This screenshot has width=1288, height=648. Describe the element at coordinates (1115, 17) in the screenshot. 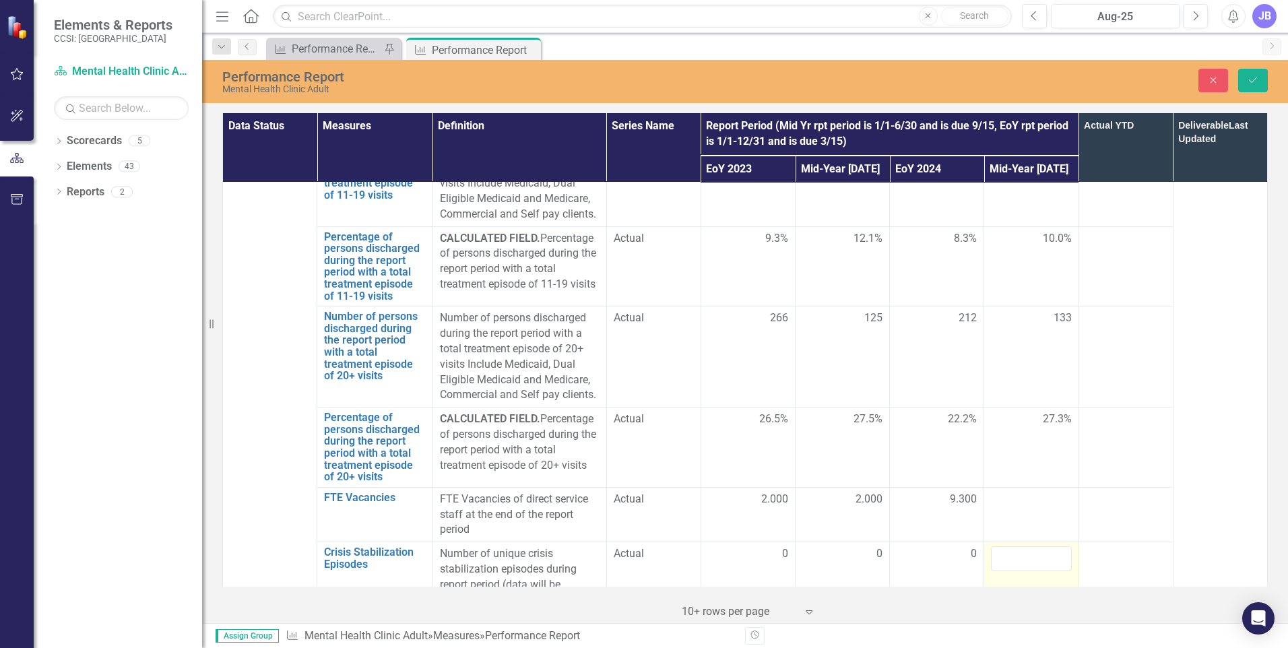

I see `div: Aug-25` at that location.